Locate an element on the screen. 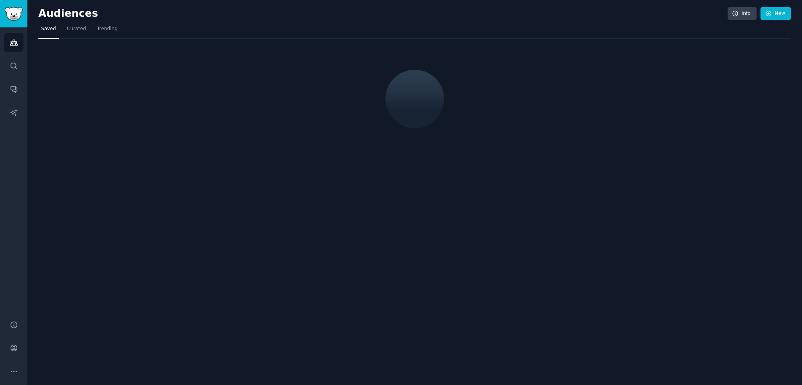 The width and height of the screenshot is (802, 385). a: New is located at coordinates (776, 14).